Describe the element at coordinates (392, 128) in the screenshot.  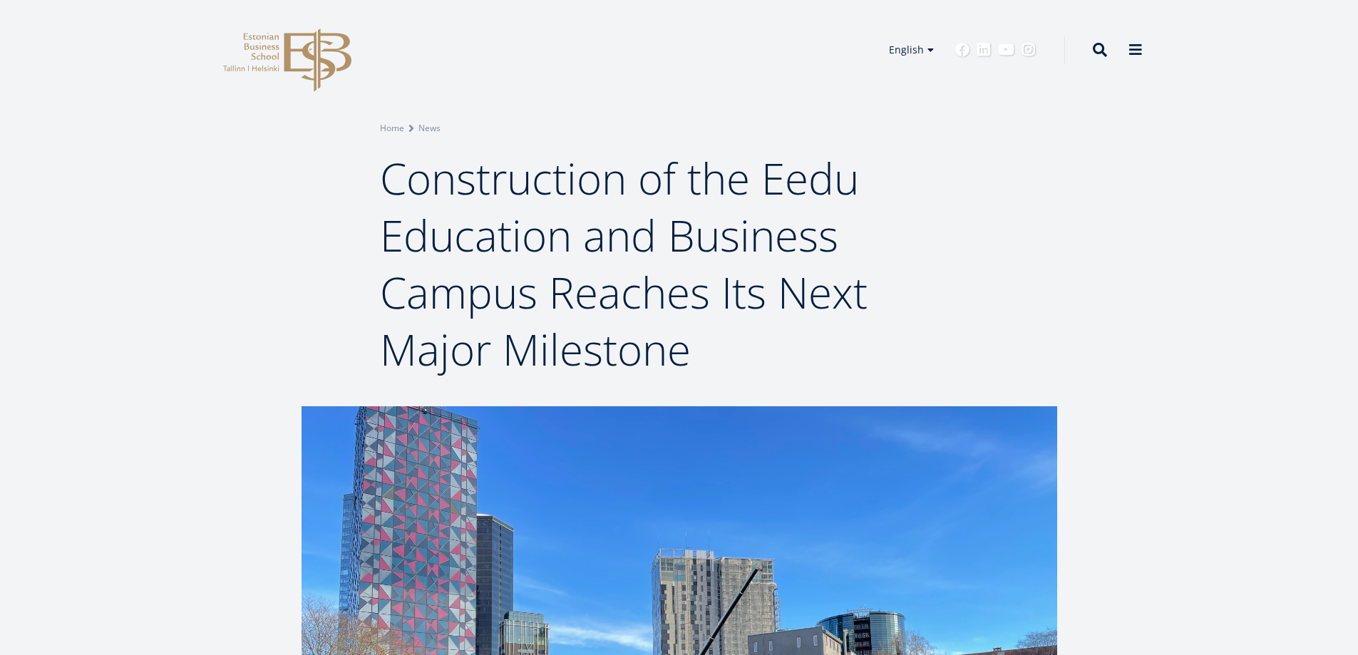
I see `a: Home` at that location.